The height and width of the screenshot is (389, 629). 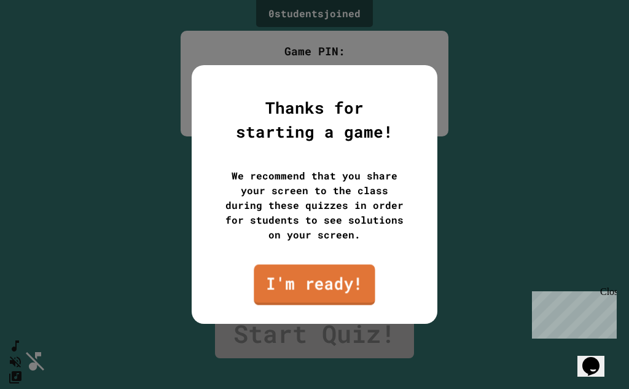 I want to click on div: We recommend that you share your screen to the class during these quizzes in order for students t..., so click(x=315, y=205).